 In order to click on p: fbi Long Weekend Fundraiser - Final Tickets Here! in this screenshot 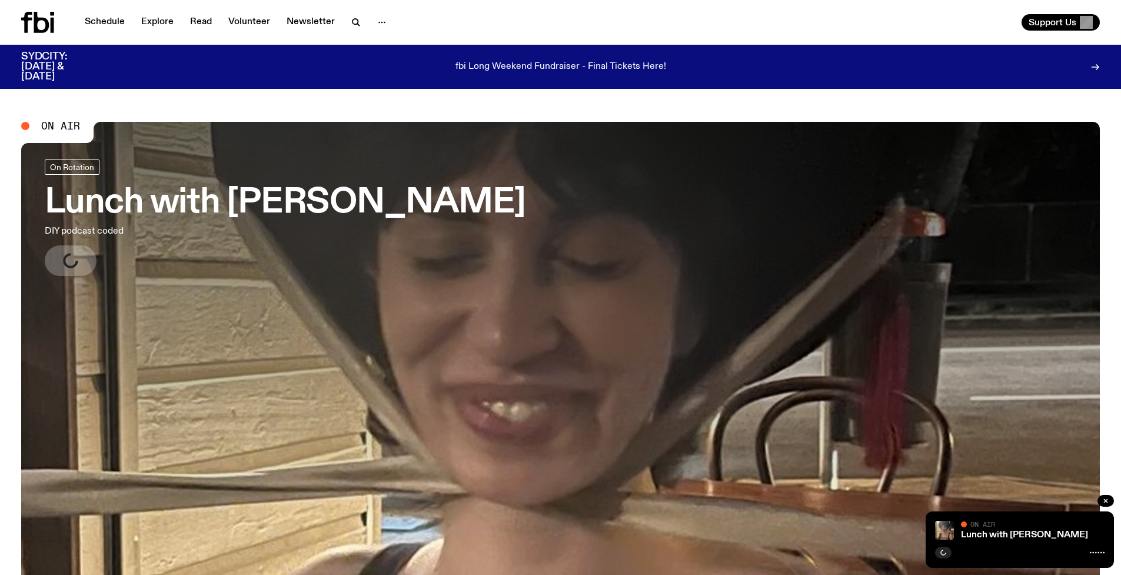, I will do `click(561, 67)`.